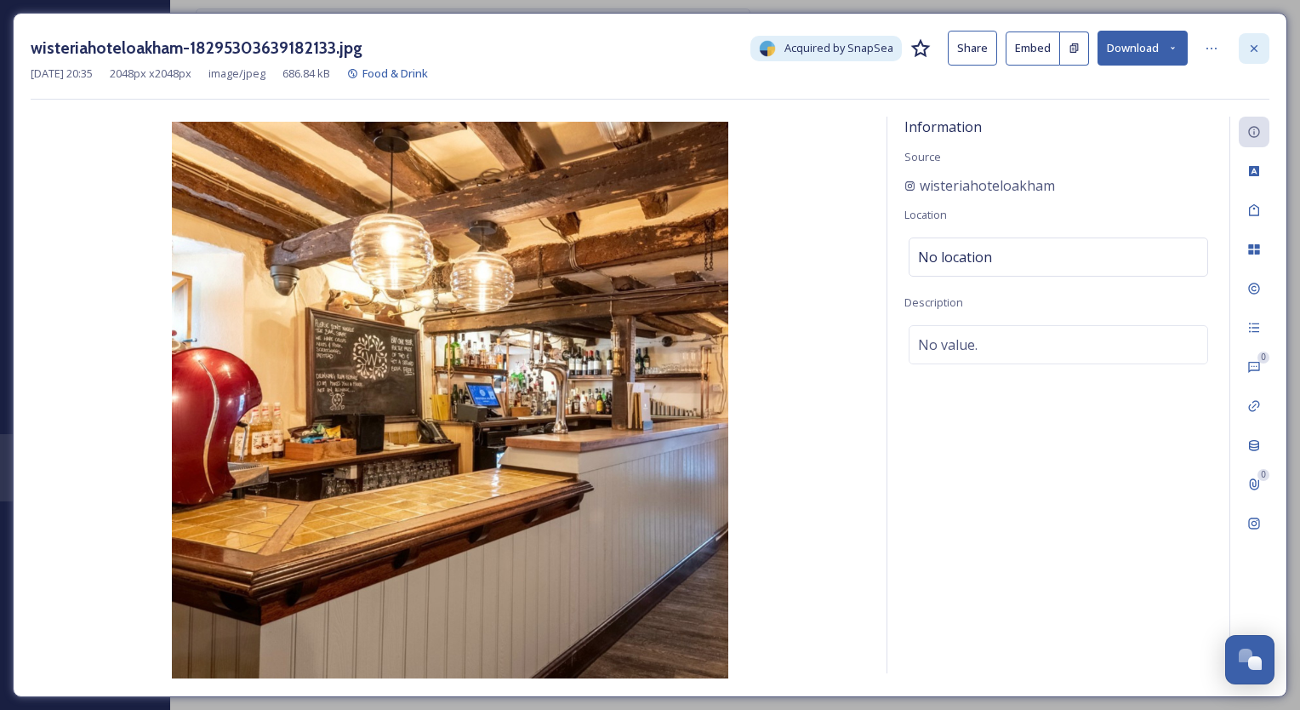 The width and height of the screenshot is (1300, 710). What do you see at coordinates (1143, 48) in the screenshot?
I see `button: Download` at bounding box center [1143, 48].